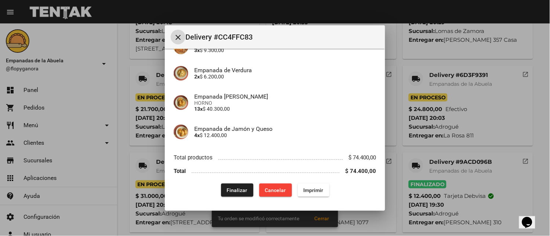  Describe the element at coordinates (198, 109) in the screenshot. I see `b: 13x` at that location.